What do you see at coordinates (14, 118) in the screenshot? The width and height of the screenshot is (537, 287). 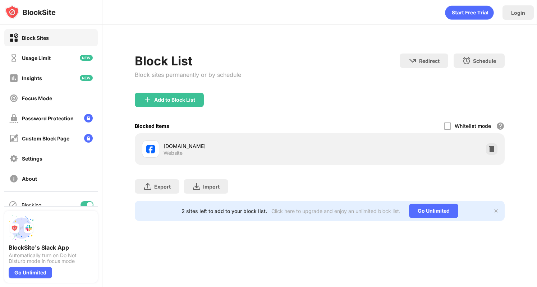 I see `img: password-protection-off.svg` at bounding box center [14, 118].